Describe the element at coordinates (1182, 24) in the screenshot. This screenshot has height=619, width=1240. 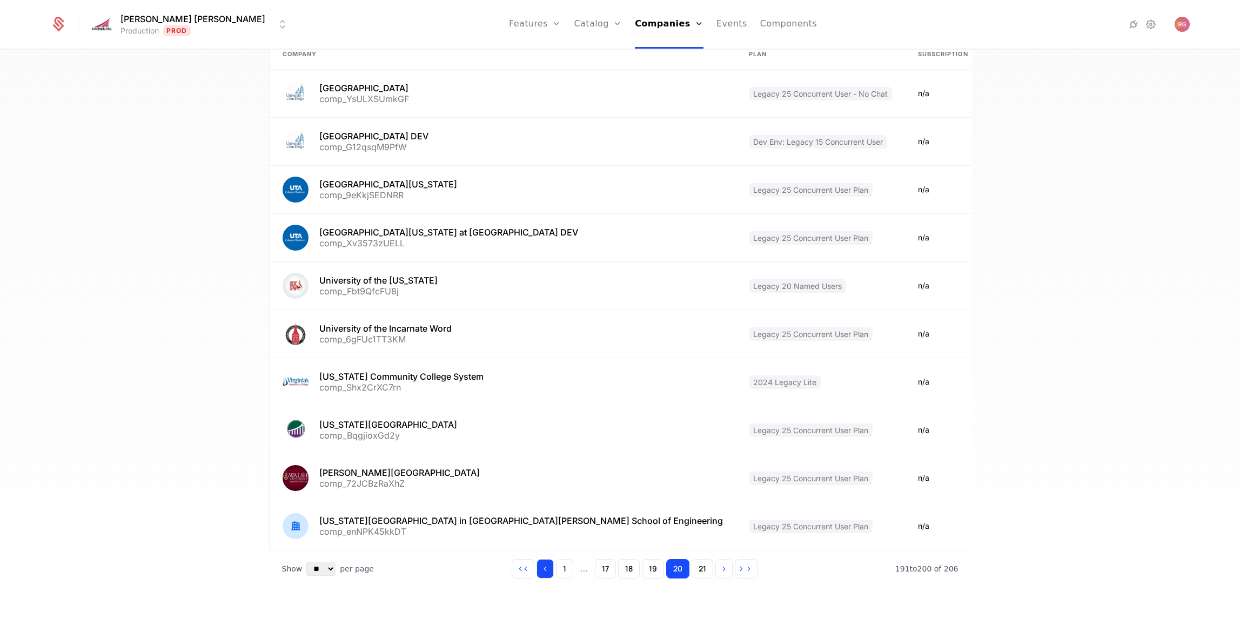
I see `img: Ryan Griffith` at that location.